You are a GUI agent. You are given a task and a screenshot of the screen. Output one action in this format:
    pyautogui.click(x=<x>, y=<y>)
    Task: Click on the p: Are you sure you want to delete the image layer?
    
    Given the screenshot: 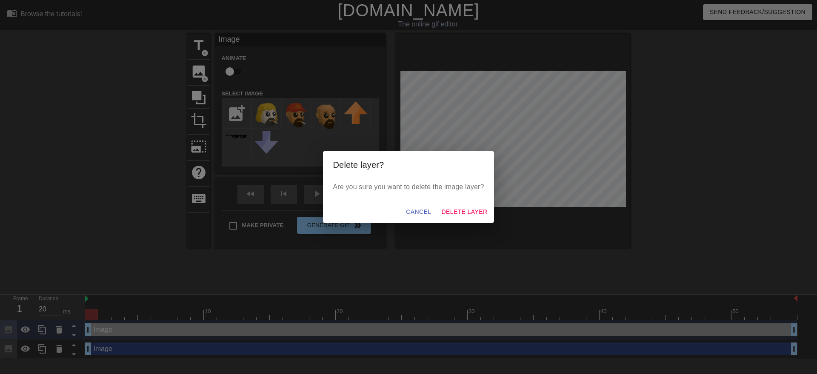 What is the action you would take?
    pyautogui.click(x=408, y=187)
    